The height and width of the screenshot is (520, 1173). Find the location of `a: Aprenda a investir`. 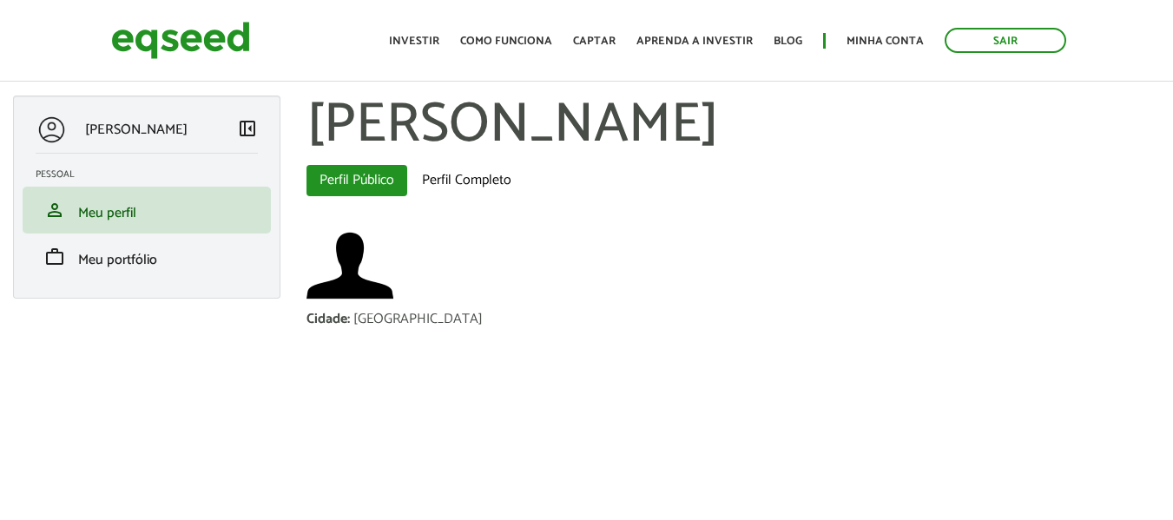

a: Aprenda a investir is located at coordinates (694, 41).